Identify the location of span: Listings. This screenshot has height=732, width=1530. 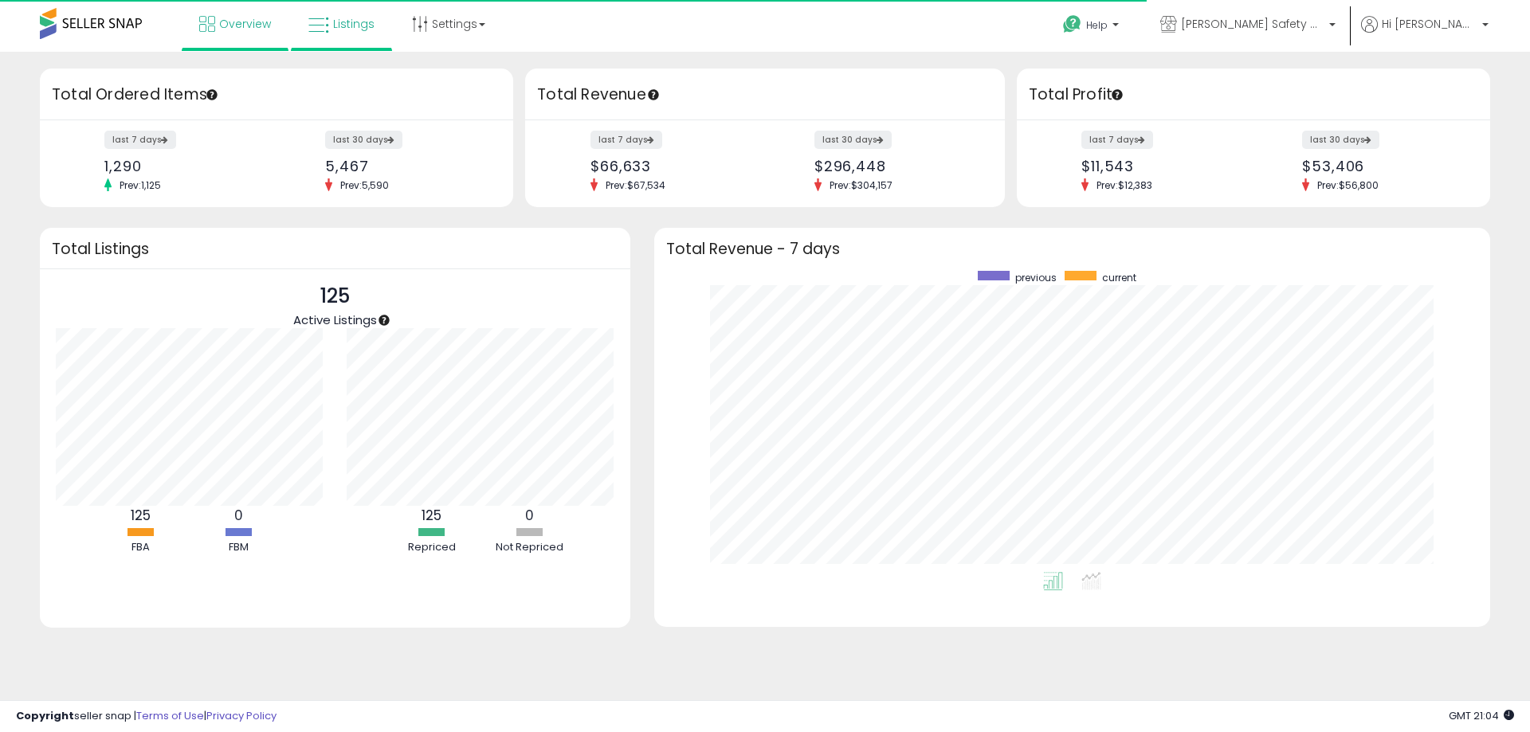
(354, 24).